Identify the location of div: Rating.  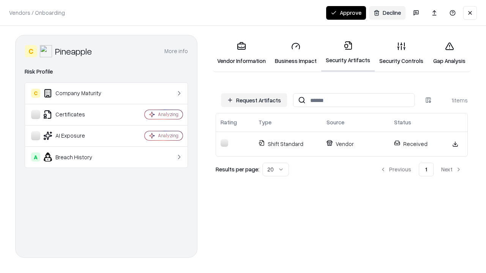
(228, 122).